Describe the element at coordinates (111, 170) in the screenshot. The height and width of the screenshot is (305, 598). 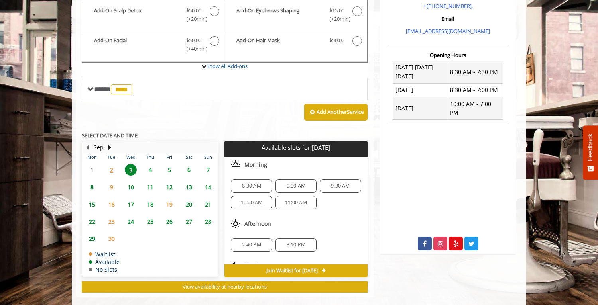
I see `td: Select day2` at that location.